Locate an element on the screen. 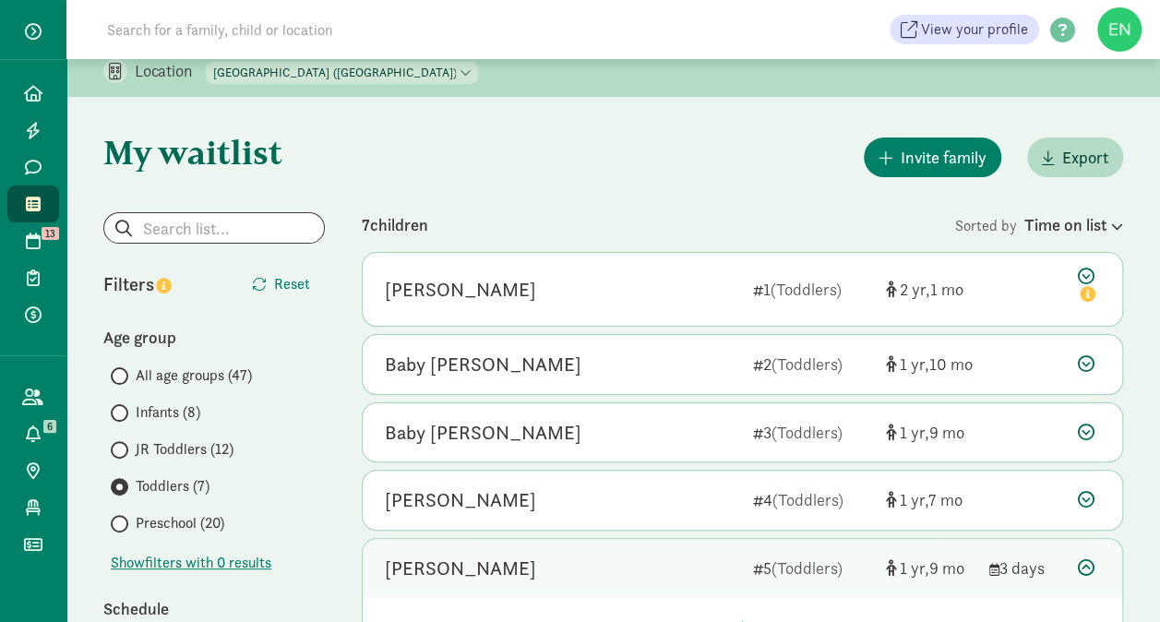  div: Baby Lam is located at coordinates (483, 433).